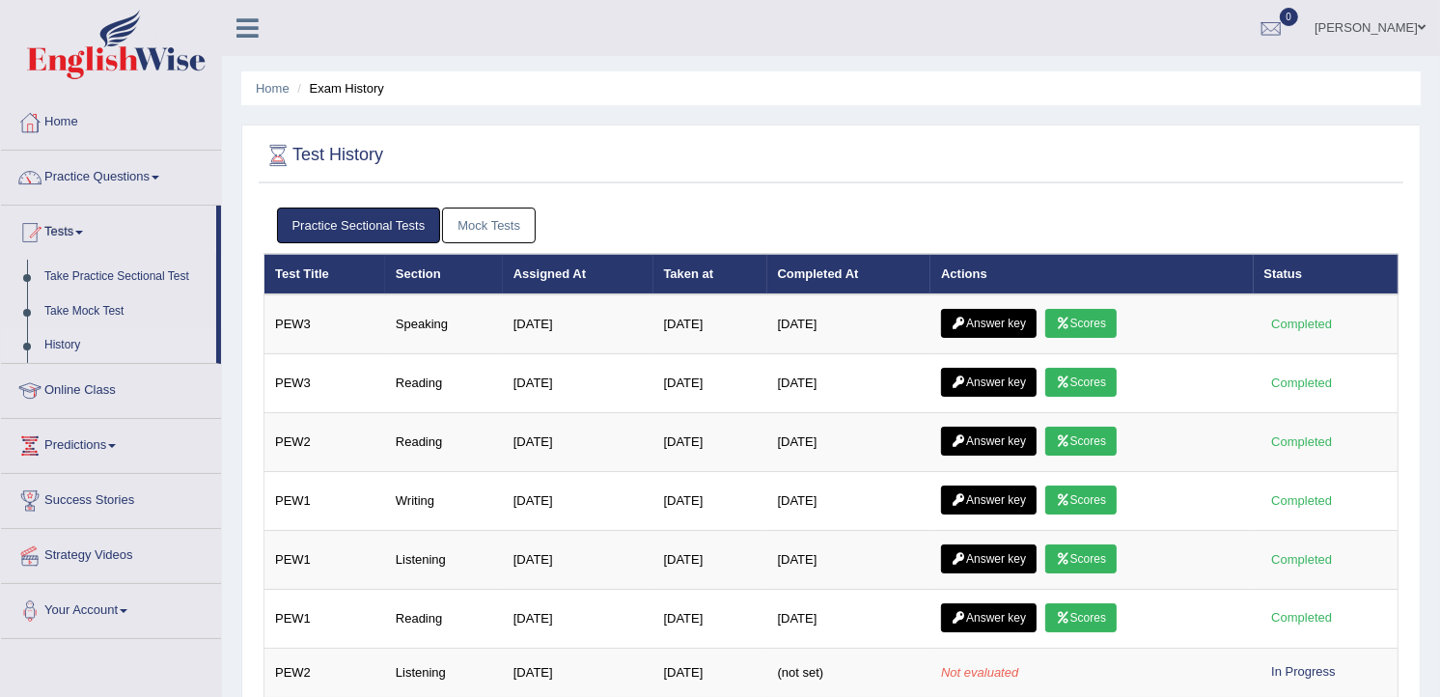 This screenshot has height=697, width=1440. I want to click on a: Take Mock Test, so click(125, 312).